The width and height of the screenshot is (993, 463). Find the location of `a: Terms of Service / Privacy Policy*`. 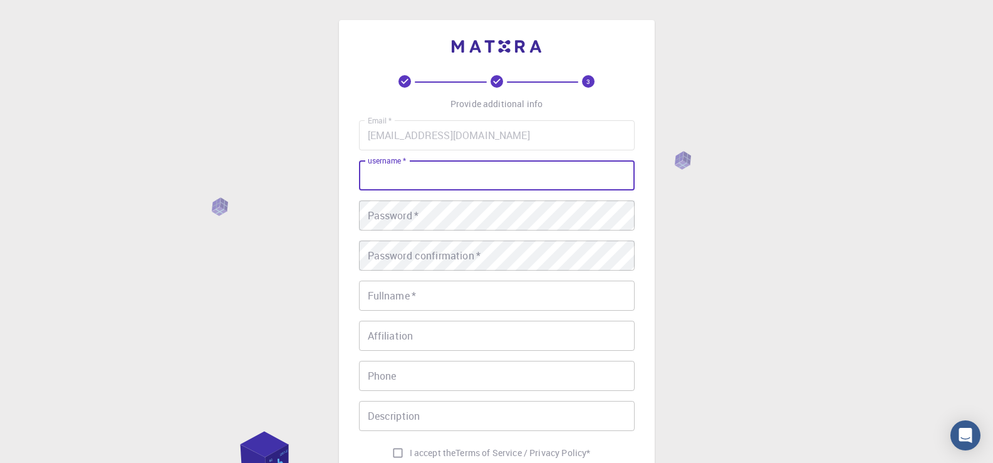

a: Terms of Service / Privacy Policy* is located at coordinates (523, 453).